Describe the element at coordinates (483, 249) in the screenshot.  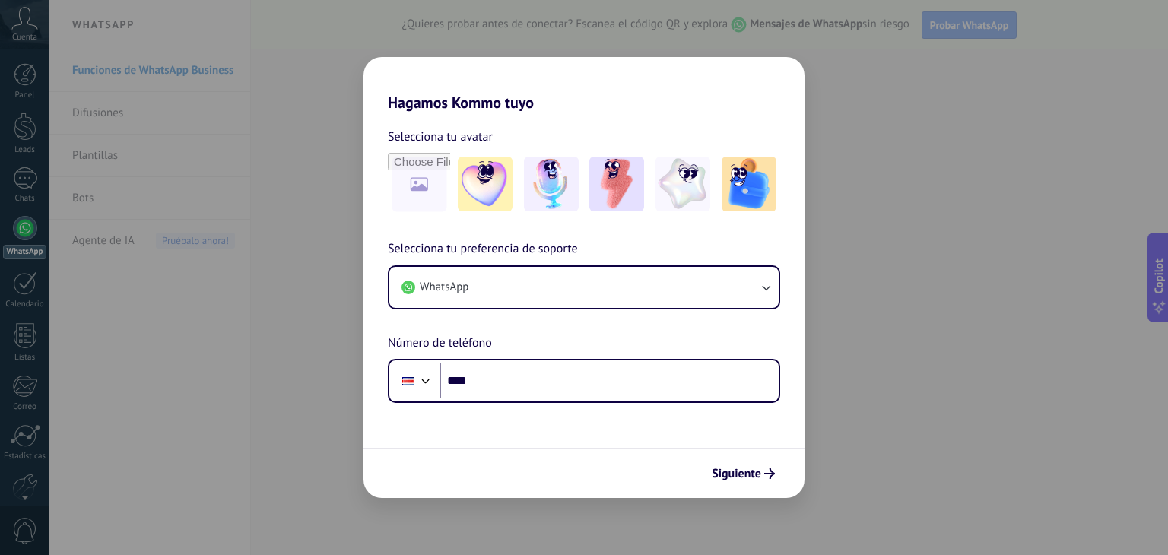
I see `span: Selecciona tu preferencia de soporte` at that location.